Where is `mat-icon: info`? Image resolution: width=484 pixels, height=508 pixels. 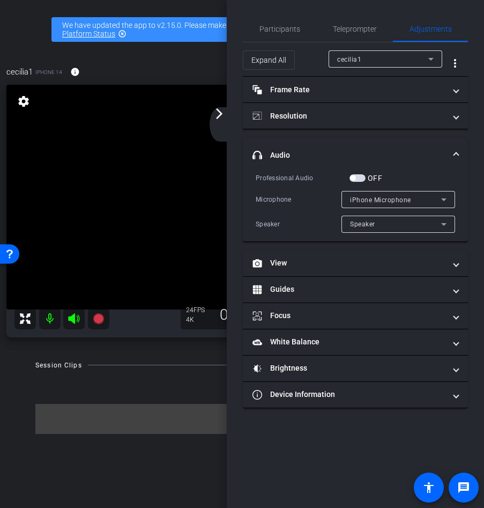 mat-icon: info is located at coordinates (75, 72).